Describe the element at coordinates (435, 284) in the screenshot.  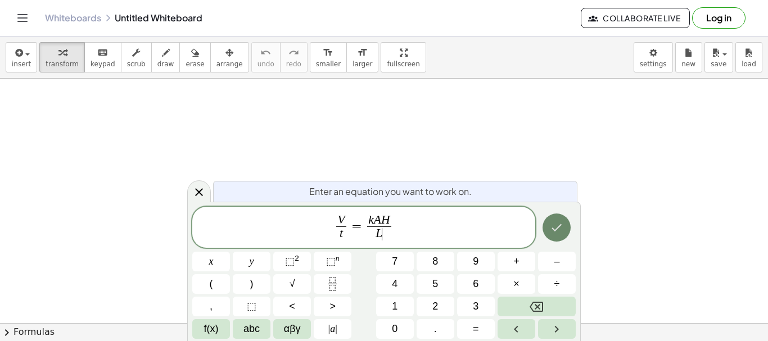
I see `span: 5` at that location.